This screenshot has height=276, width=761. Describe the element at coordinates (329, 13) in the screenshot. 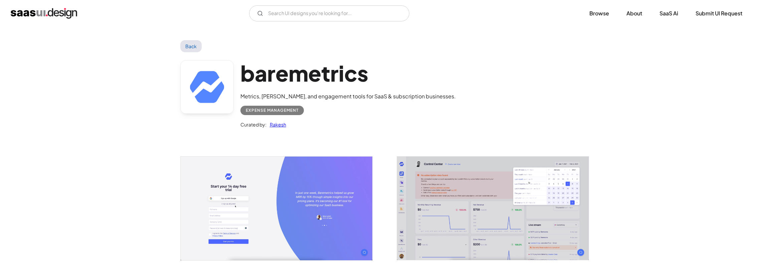

I see `input: Search UI designs you're looking for...` at that location.